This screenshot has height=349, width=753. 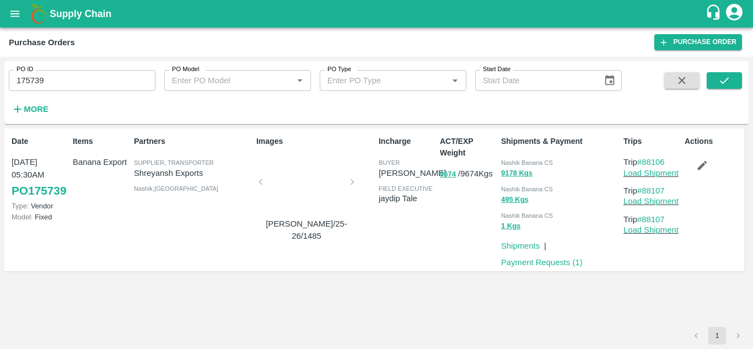 What do you see at coordinates (30, 109) in the screenshot?
I see `button: More` at bounding box center [30, 109].